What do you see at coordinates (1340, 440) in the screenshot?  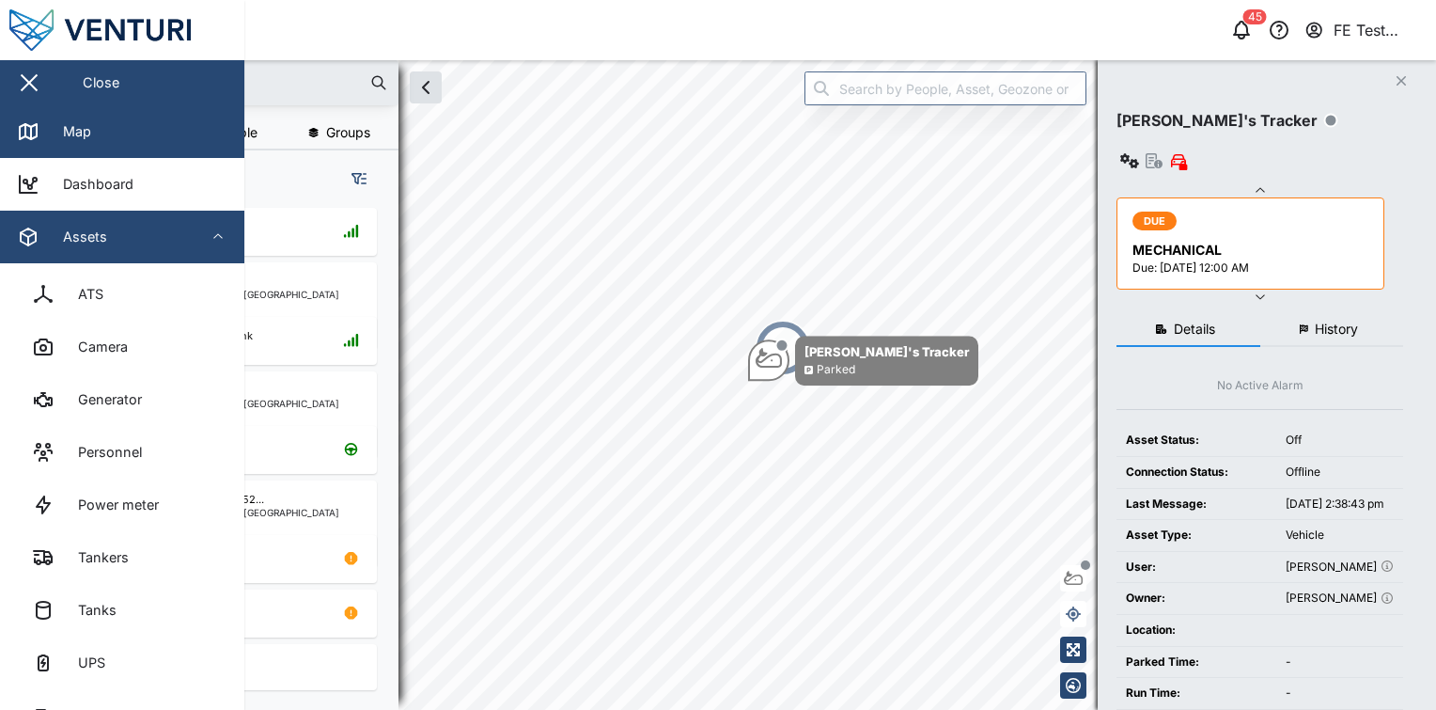 I see `div: Off` at bounding box center [1340, 440].